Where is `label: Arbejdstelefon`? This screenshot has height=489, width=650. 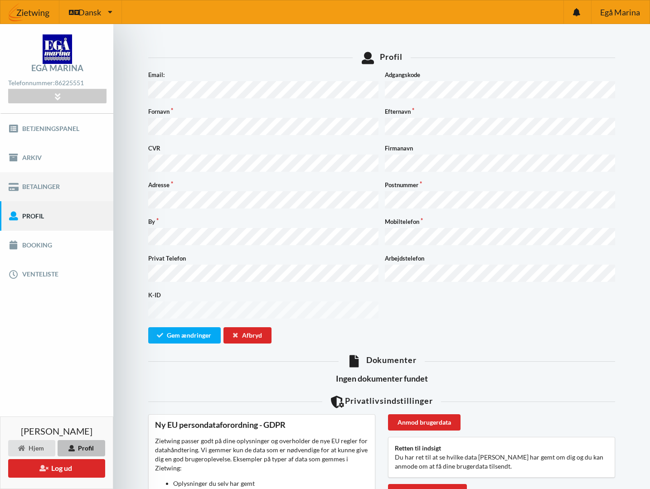
label: Arbejdstelefon is located at coordinates (500, 258).